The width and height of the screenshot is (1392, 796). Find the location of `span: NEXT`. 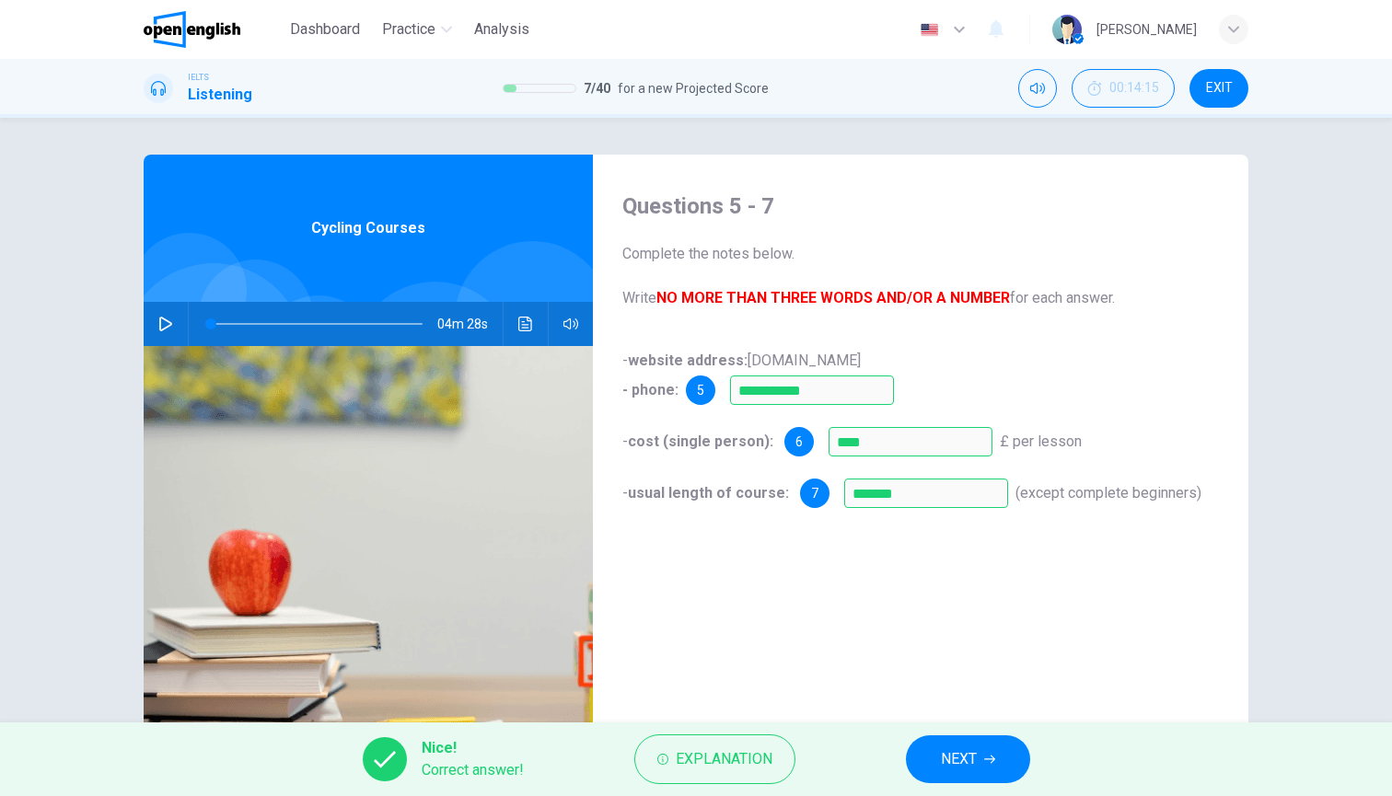

span: NEXT is located at coordinates (958, 759).